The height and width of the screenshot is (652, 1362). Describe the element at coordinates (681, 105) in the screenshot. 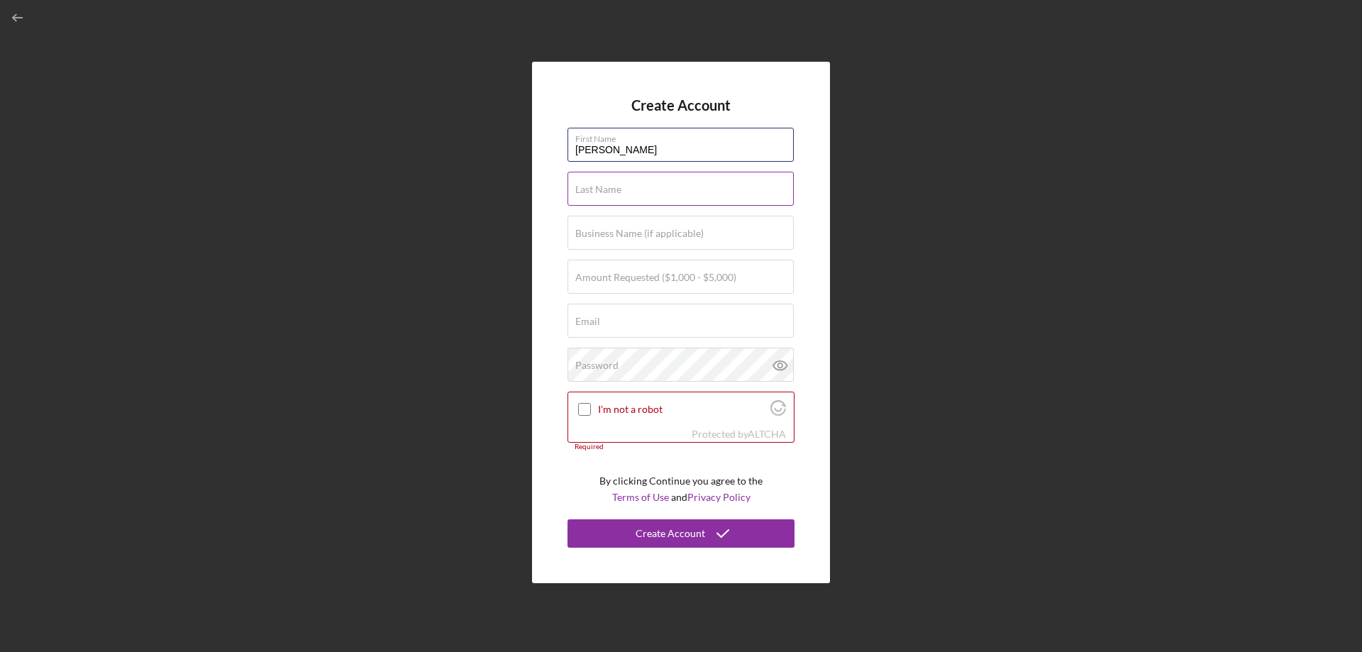

I see `h4: Create Account` at that location.